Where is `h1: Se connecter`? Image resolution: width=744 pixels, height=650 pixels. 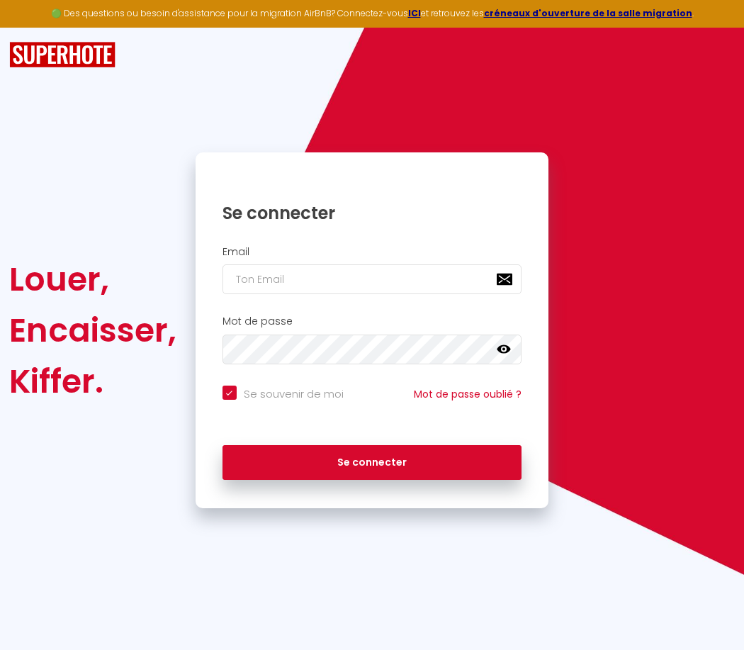 h1: Se connecter is located at coordinates (372, 213).